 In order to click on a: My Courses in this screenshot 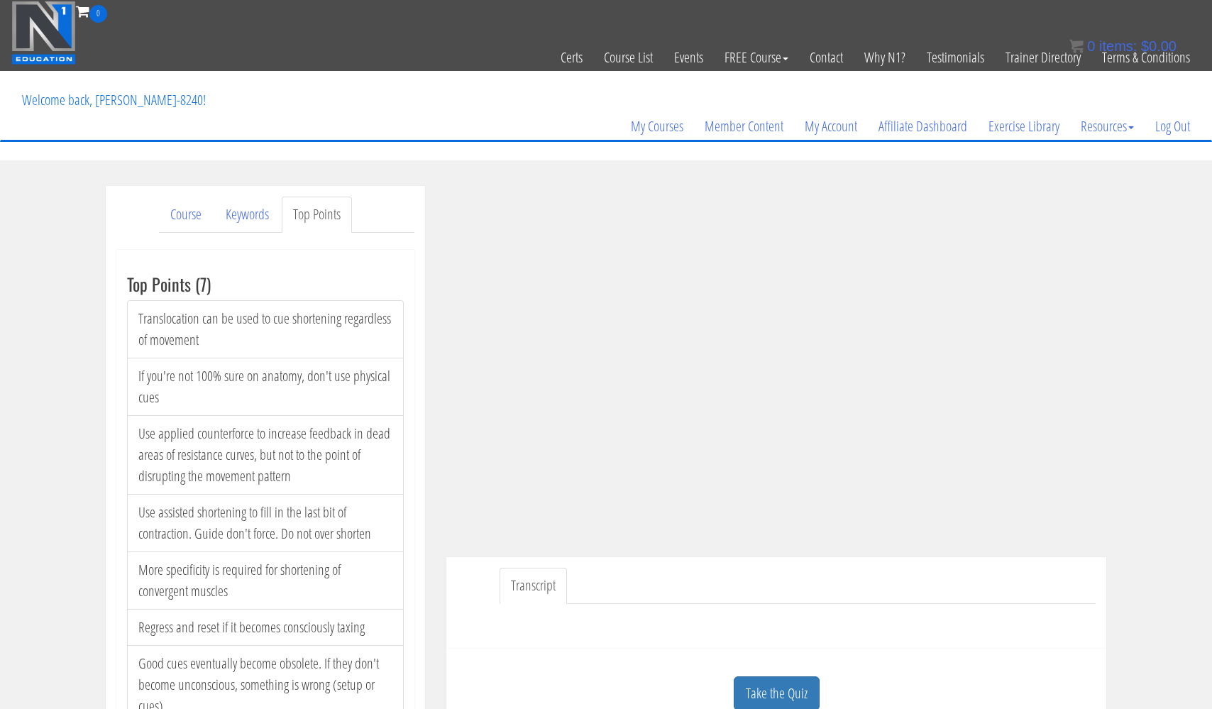, I will do `click(657, 126)`.